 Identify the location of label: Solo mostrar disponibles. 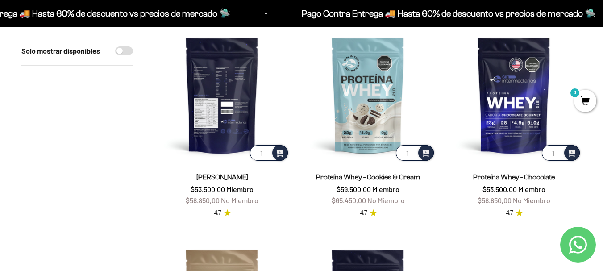
(61, 51).